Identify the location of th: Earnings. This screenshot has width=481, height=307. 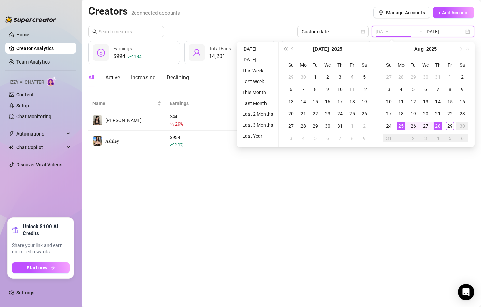
(210, 103).